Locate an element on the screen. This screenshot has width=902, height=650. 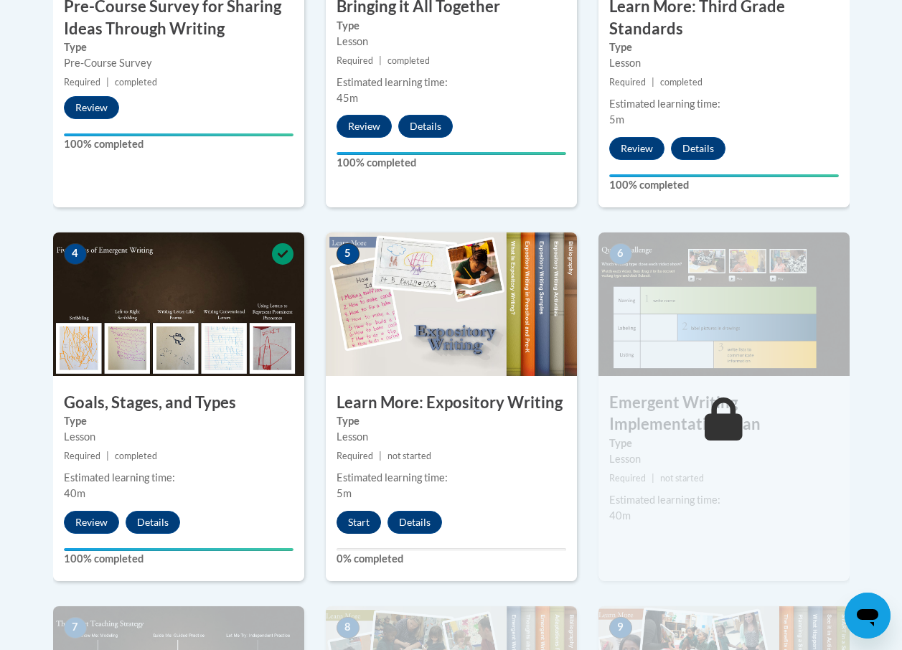
div: Pre-Course Survey is located at coordinates (179, 63).